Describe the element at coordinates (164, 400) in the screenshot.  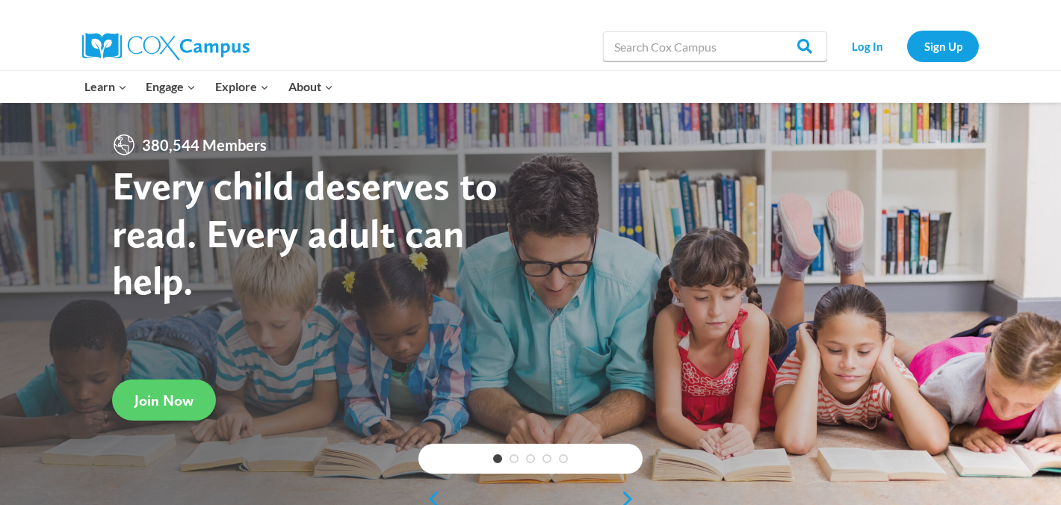
I see `a: Join Now` at that location.